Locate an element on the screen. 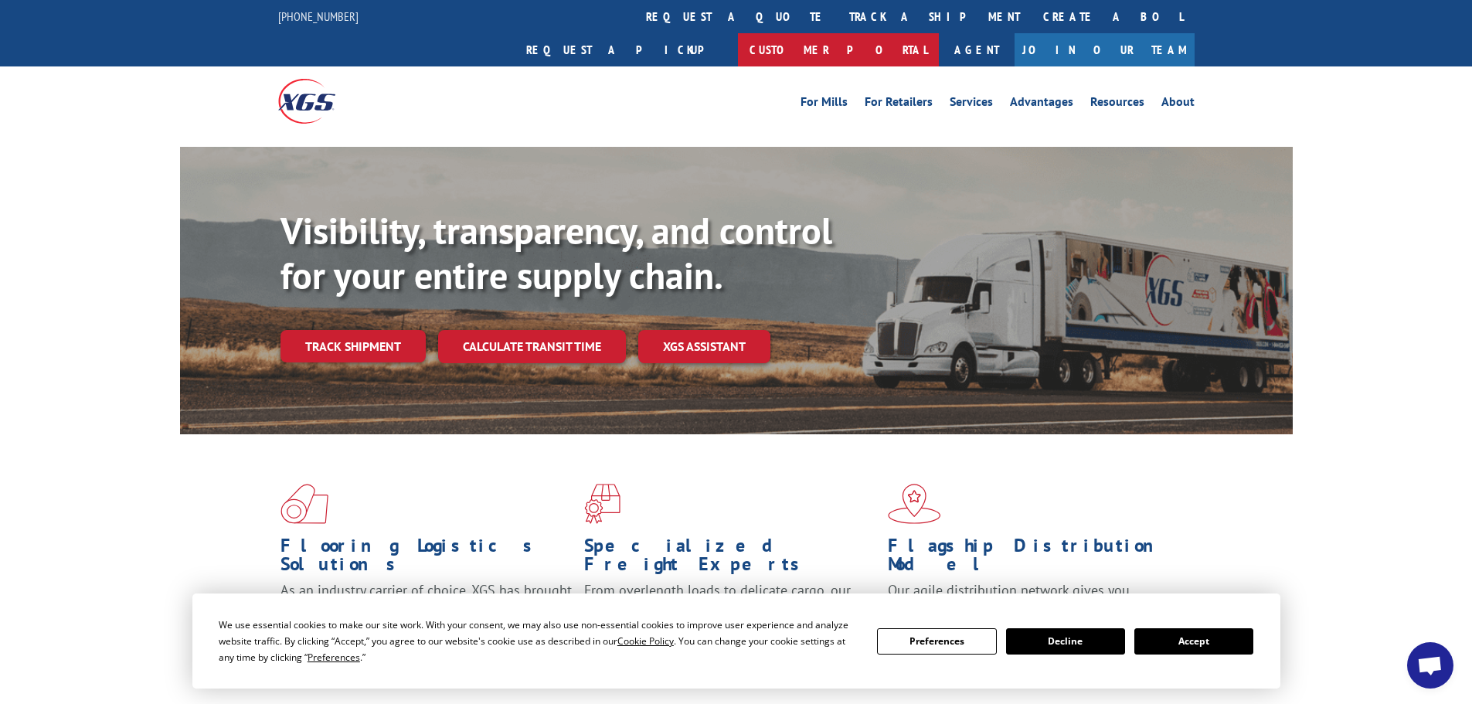 The width and height of the screenshot is (1472, 704). a: Join Our Team is located at coordinates (1104, 49).